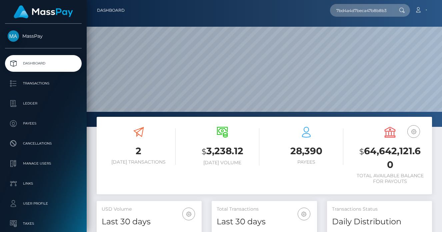  Describe the element at coordinates (362, 10) in the screenshot. I see `input: Search...` at that location.